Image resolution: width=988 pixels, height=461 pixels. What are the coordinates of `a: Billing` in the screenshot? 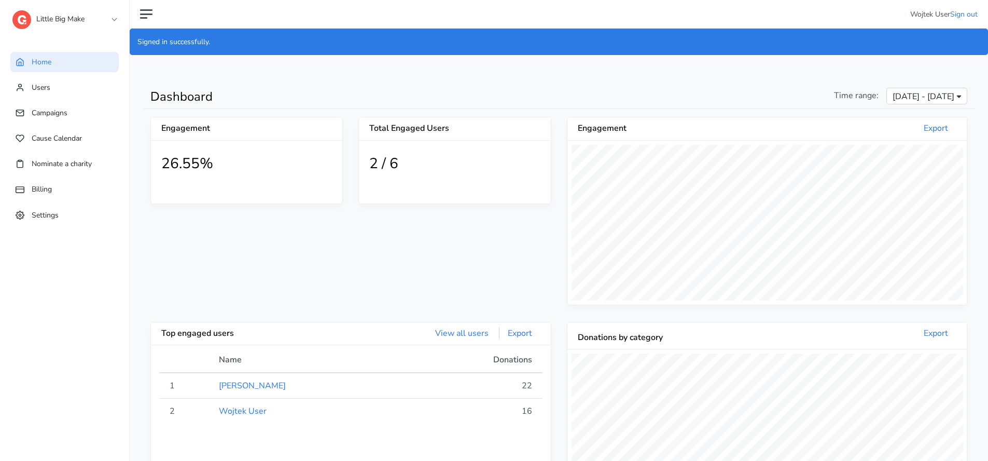 It's located at (64, 189).